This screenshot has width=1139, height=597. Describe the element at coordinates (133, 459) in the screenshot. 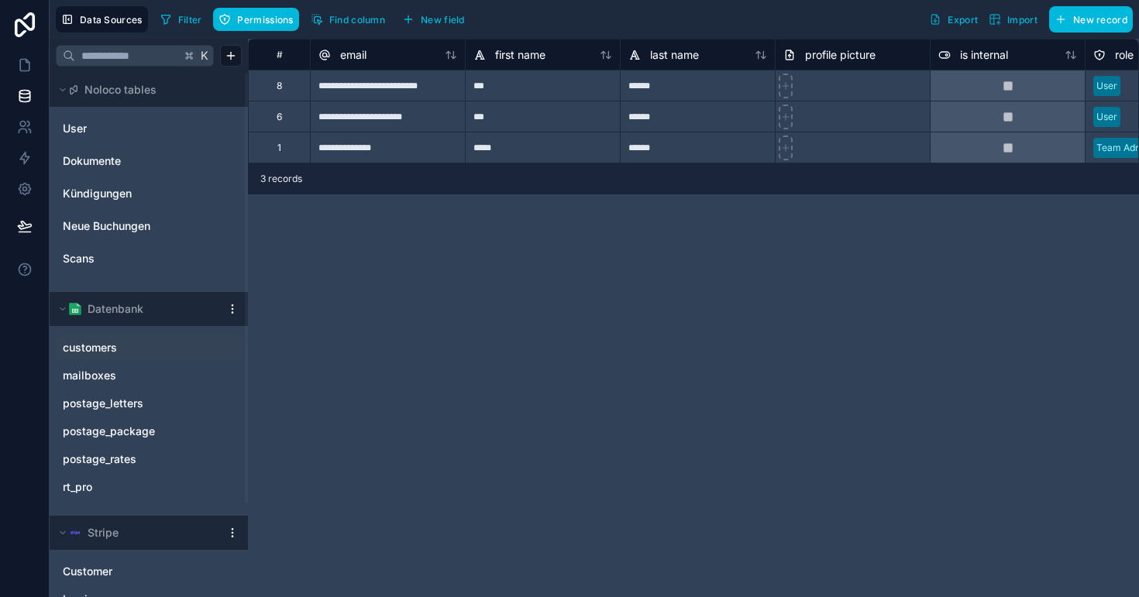

I see `a: postage_rates` at that location.